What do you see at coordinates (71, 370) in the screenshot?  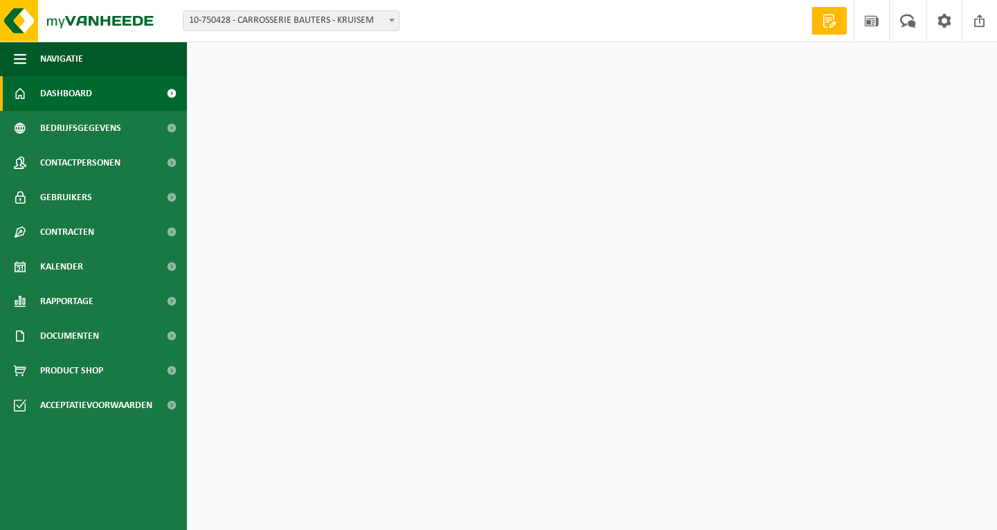 I see `span: Product Shop` at bounding box center [71, 370].